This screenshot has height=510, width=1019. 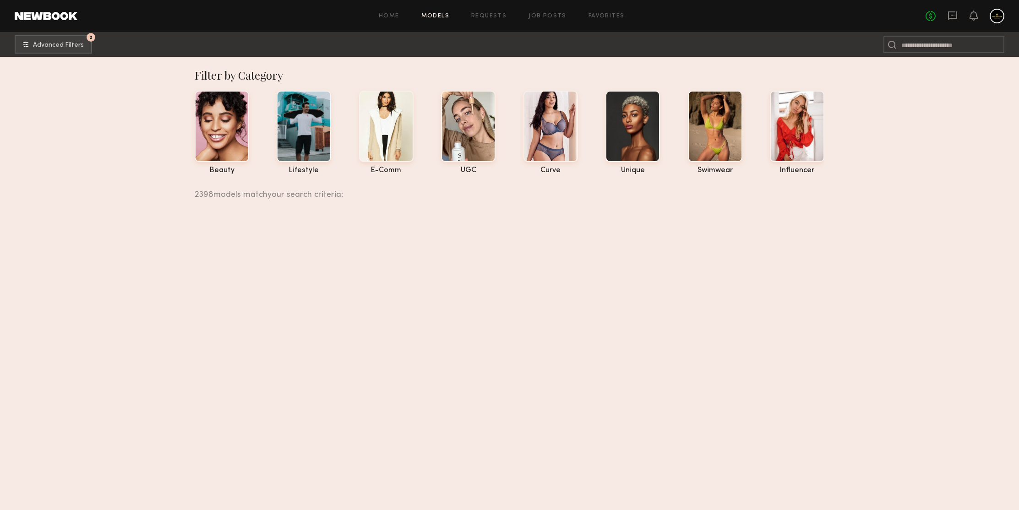 What do you see at coordinates (389, 16) in the screenshot?
I see `a: Home` at bounding box center [389, 16].